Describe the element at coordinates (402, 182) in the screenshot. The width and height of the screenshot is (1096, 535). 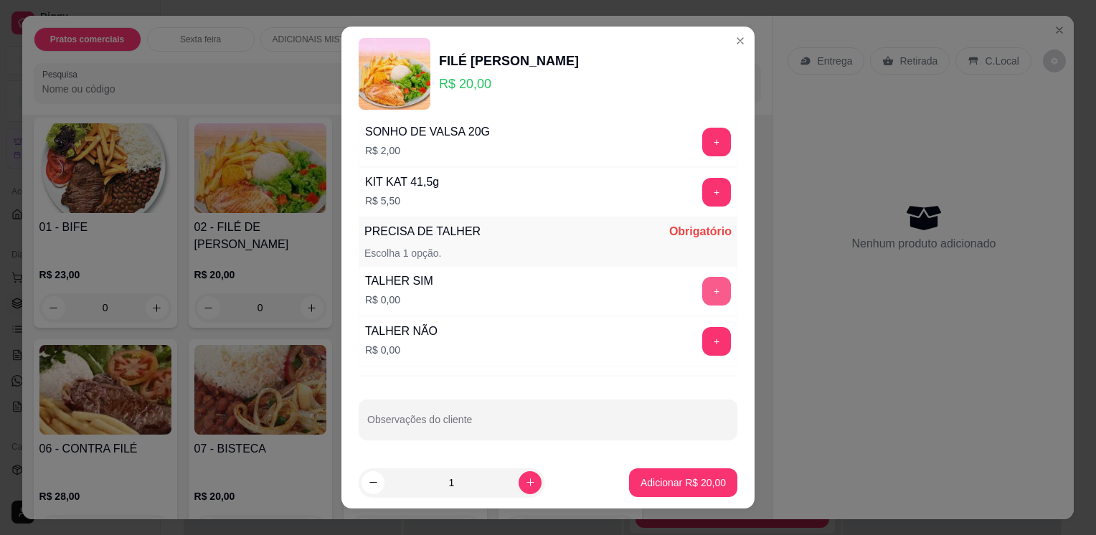
I see `div: KIT KAT 41,5g` at that location.